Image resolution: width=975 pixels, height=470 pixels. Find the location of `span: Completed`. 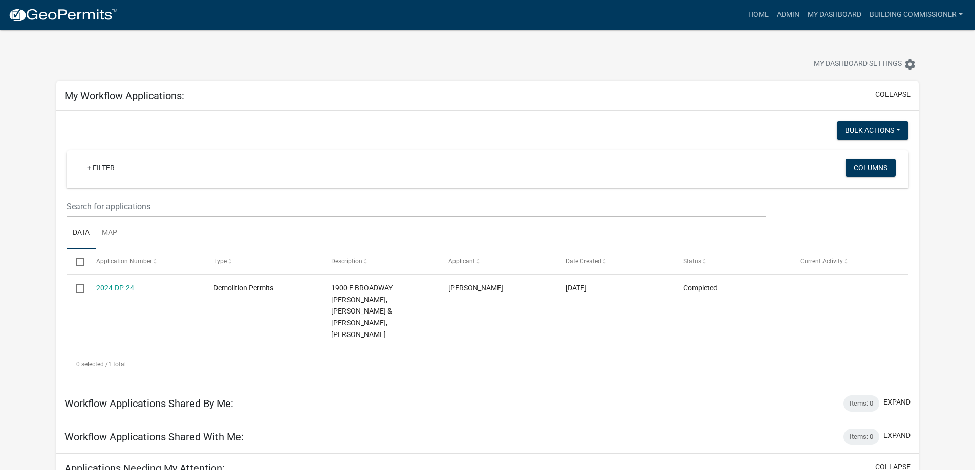

span: Completed is located at coordinates (700, 288).